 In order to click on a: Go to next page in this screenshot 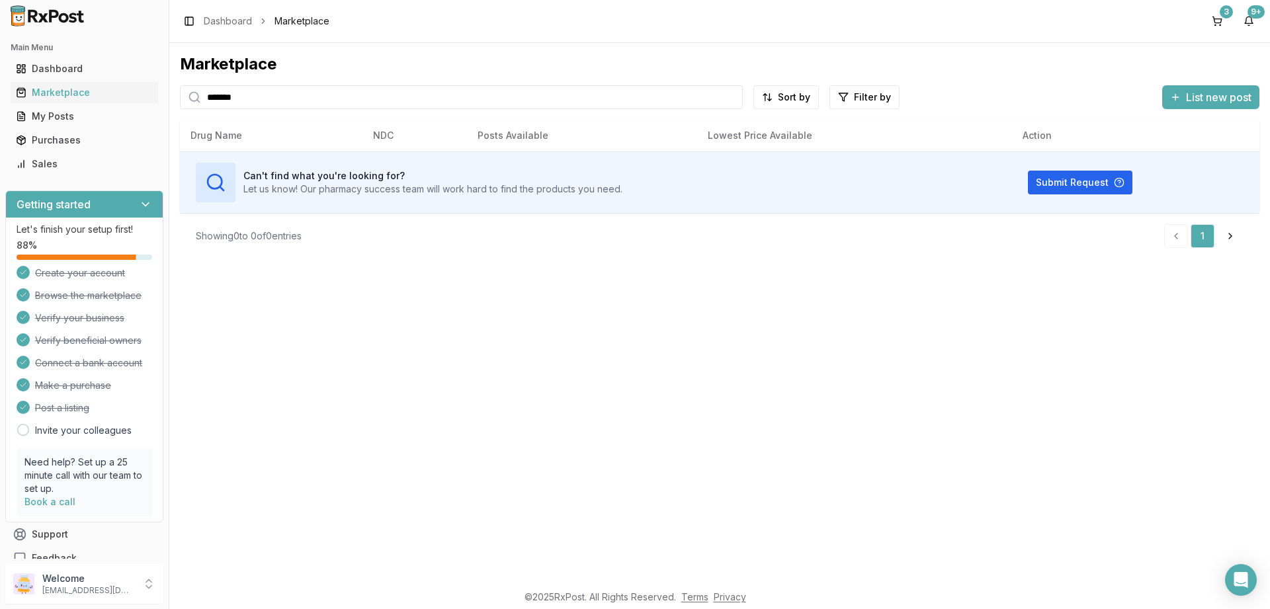, I will do `click(1230, 236)`.